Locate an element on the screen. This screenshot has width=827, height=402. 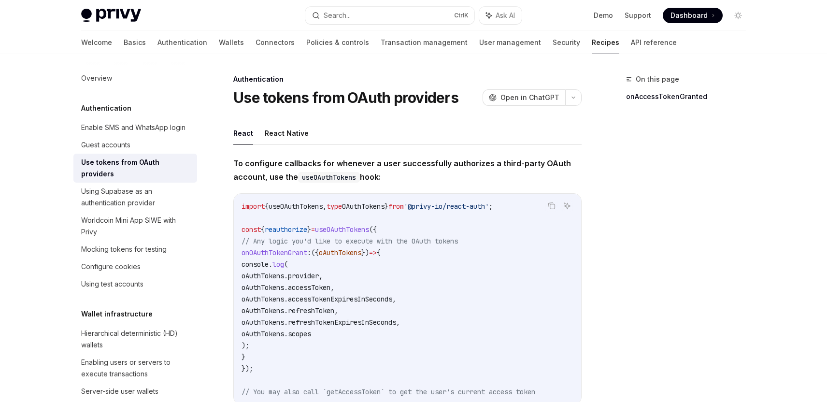
span: // You may also call `getAccessToken` to get the user's current access token is located at coordinates (389, 392).